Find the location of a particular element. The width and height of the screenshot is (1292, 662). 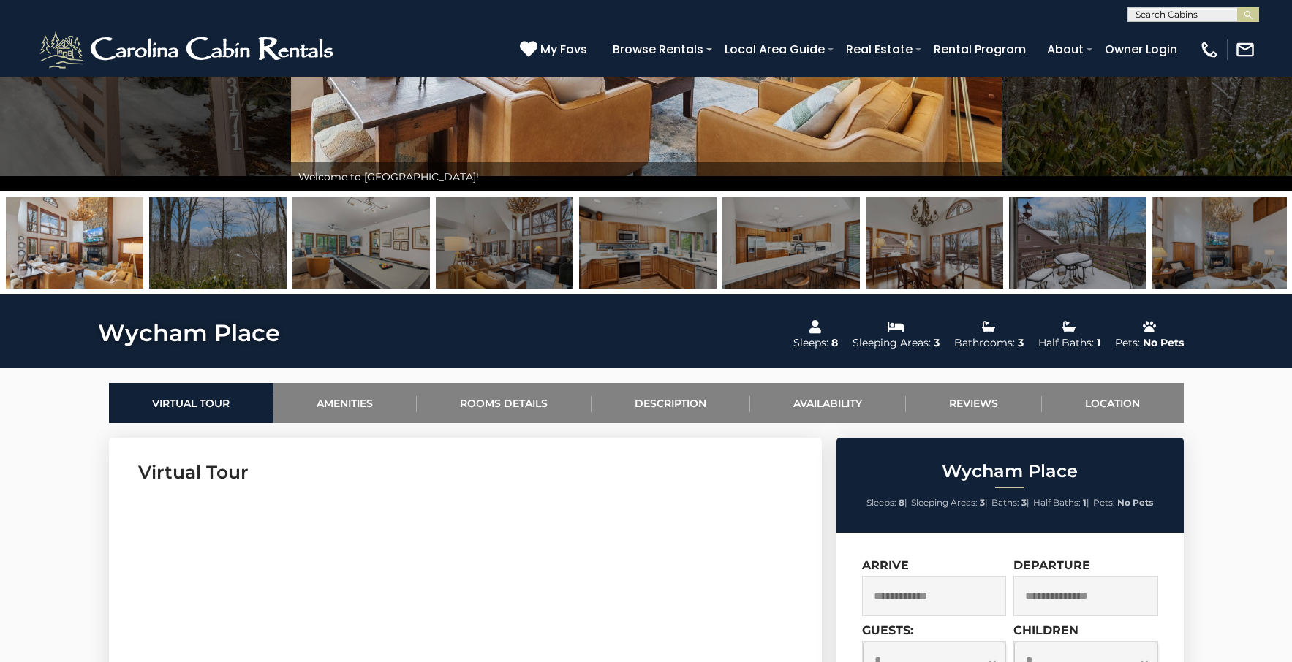

a: Reviews is located at coordinates (974, 403).